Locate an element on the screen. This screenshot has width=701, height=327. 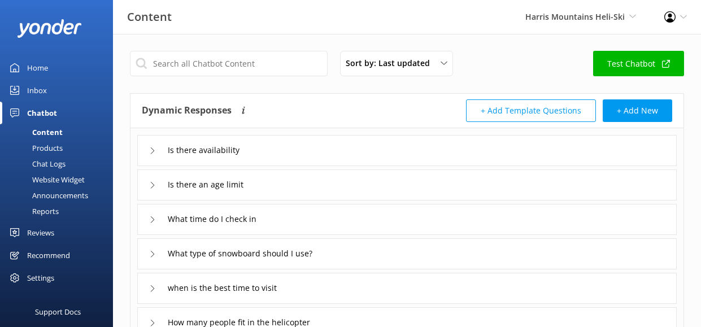
a: Content is located at coordinates (60, 132).